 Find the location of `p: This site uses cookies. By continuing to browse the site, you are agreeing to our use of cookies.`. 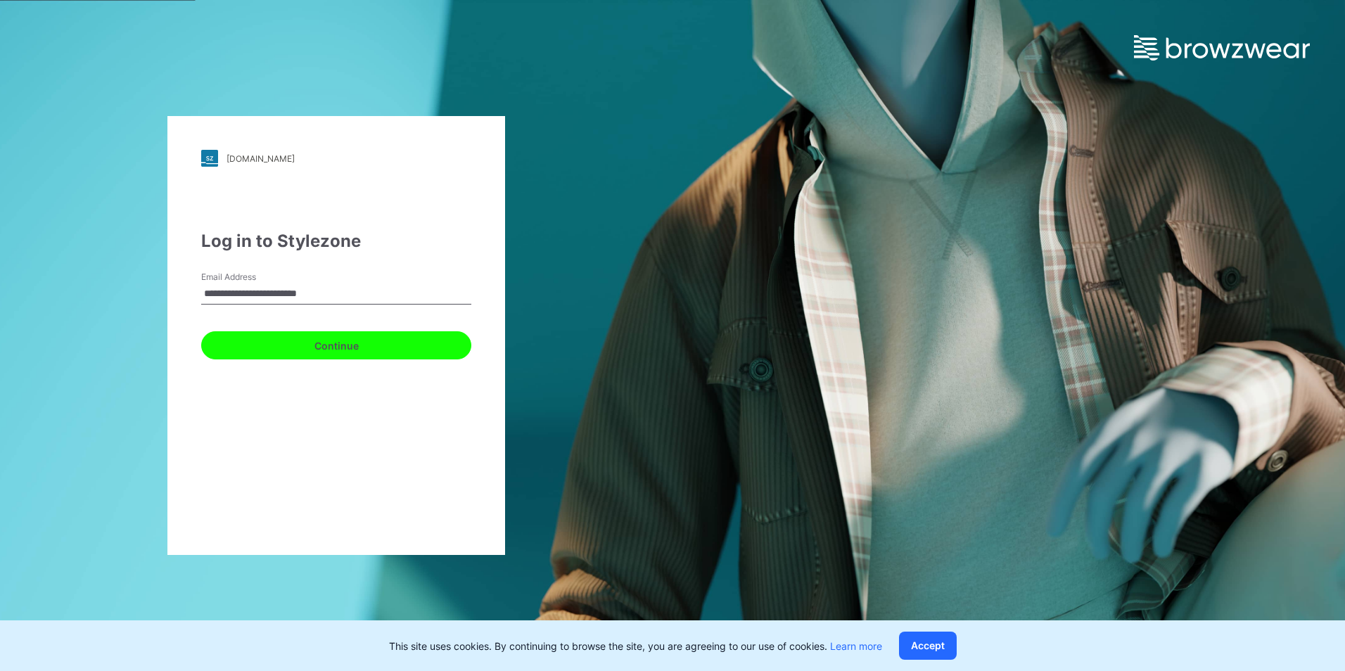

p: This site uses cookies. By continuing to browse the site, you are agreeing to our use of cookies. is located at coordinates (635, 646).